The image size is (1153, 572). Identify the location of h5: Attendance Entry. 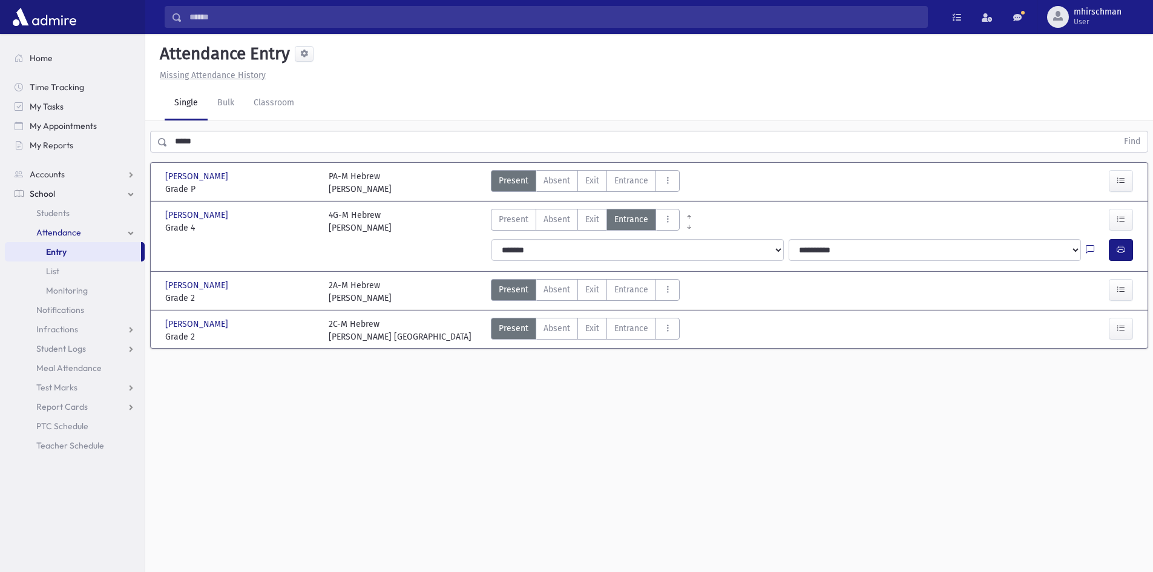
(222, 54).